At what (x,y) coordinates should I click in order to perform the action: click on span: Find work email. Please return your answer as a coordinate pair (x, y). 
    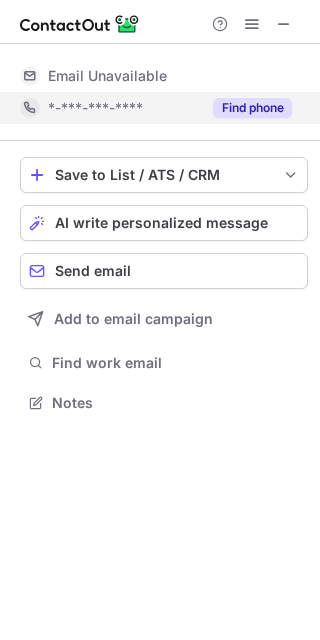
    Looking at the image, I should click on (176, 363).